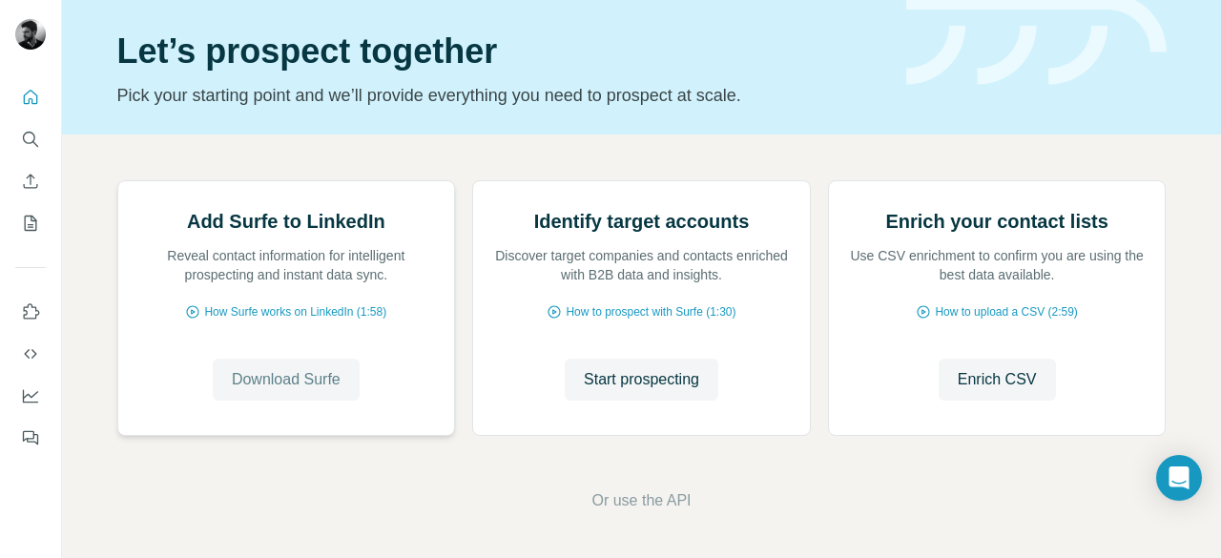  I want to click on h2: Identify target accounts, so click(642, 221).